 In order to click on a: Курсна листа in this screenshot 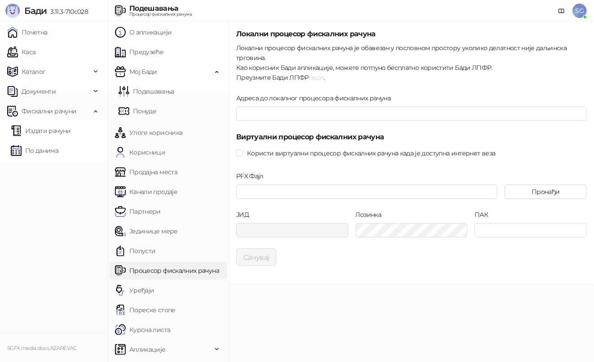, I will do `click(142, 330)`.